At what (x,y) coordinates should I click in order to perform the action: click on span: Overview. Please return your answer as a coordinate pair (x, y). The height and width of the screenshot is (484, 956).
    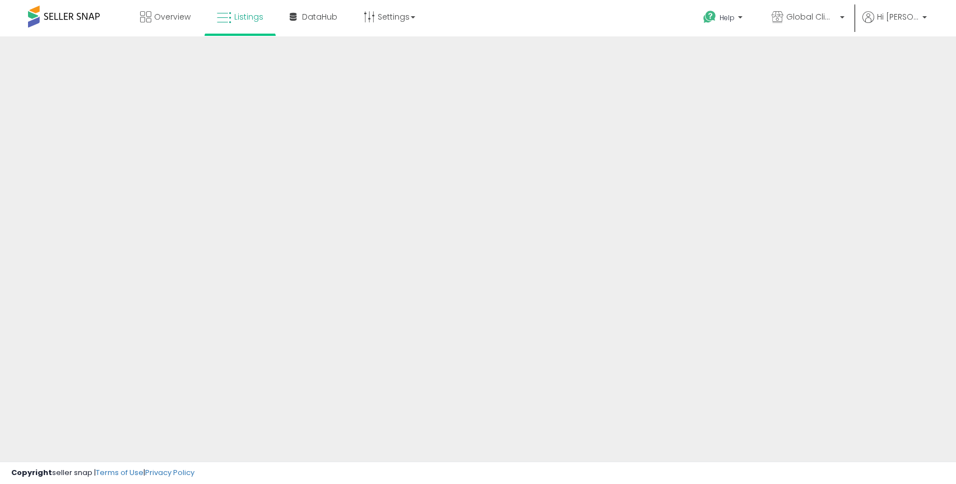
    Looking at the image, I should click on (172, 17).